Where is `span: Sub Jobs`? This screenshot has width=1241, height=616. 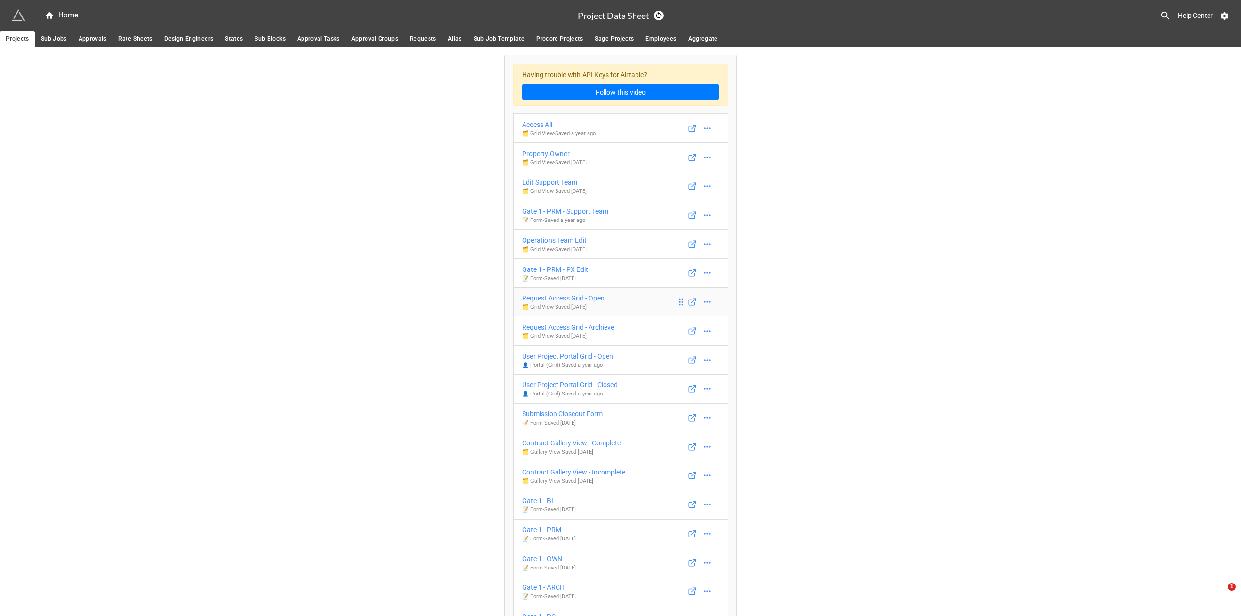 span: Sub Jobs is located at coordinates (54, 39).